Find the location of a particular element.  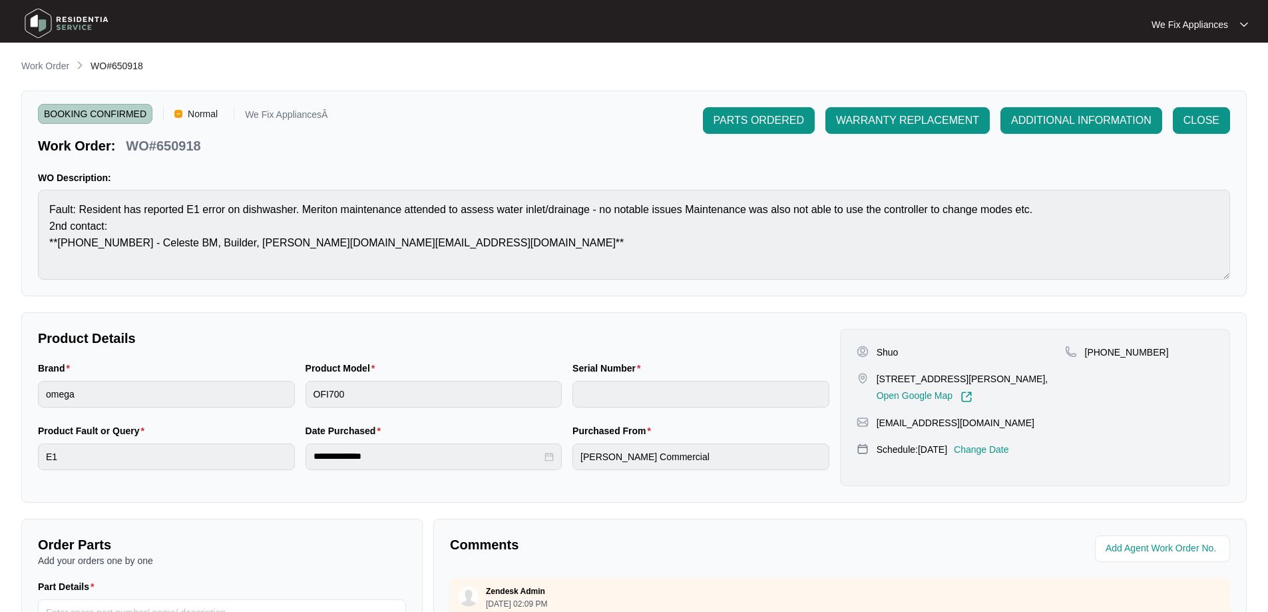

input: Purchased From is located at coordinates (701, 457).